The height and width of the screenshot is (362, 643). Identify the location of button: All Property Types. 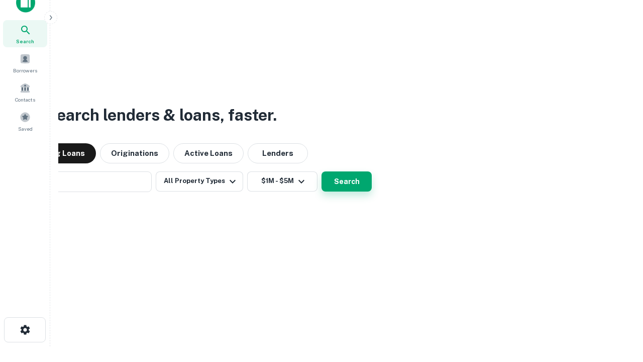
(200, 181).